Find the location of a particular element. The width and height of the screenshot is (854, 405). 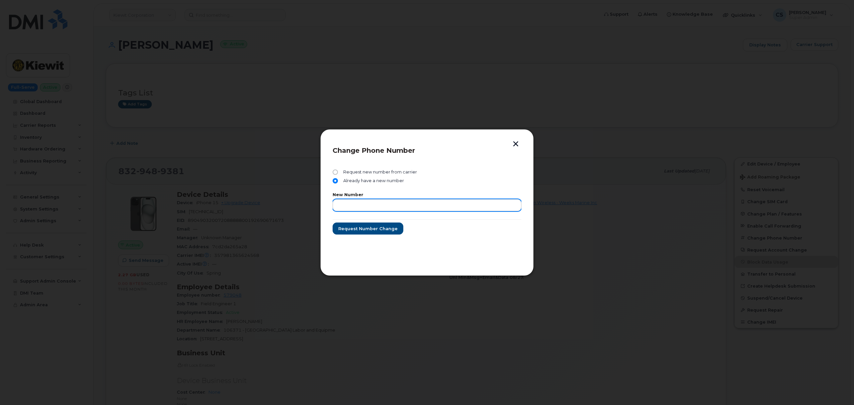

label: New Number is located at coordinates (427, 195).